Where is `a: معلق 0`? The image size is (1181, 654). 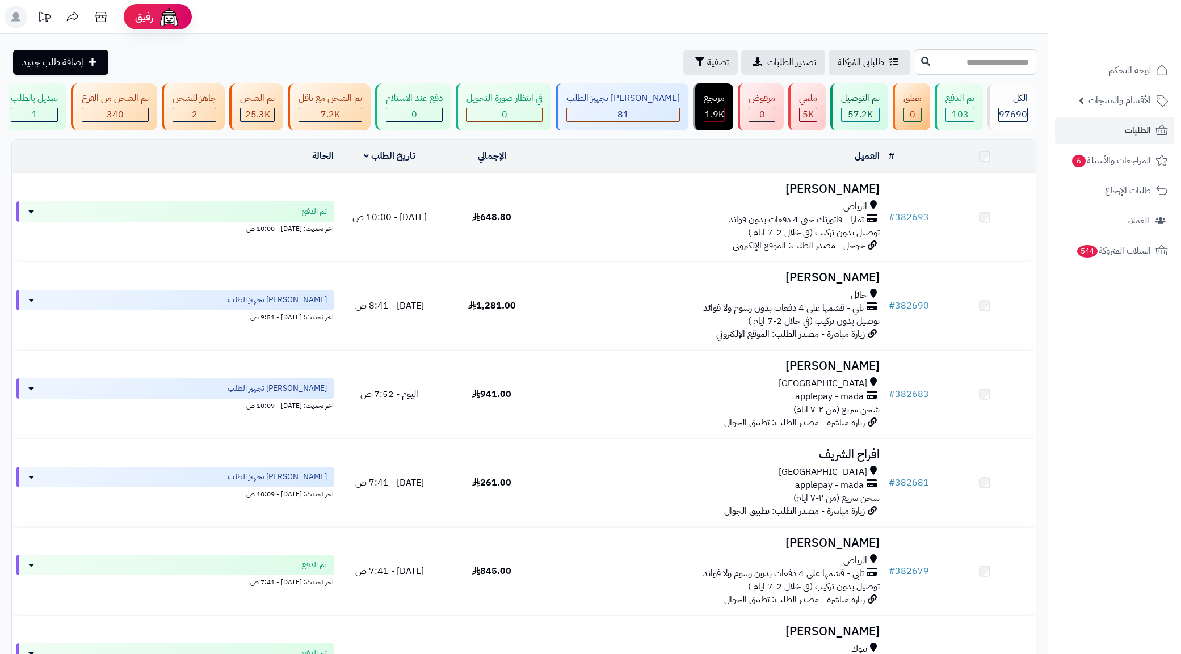
a: معلق 0 is located at coordinates (911, 107).